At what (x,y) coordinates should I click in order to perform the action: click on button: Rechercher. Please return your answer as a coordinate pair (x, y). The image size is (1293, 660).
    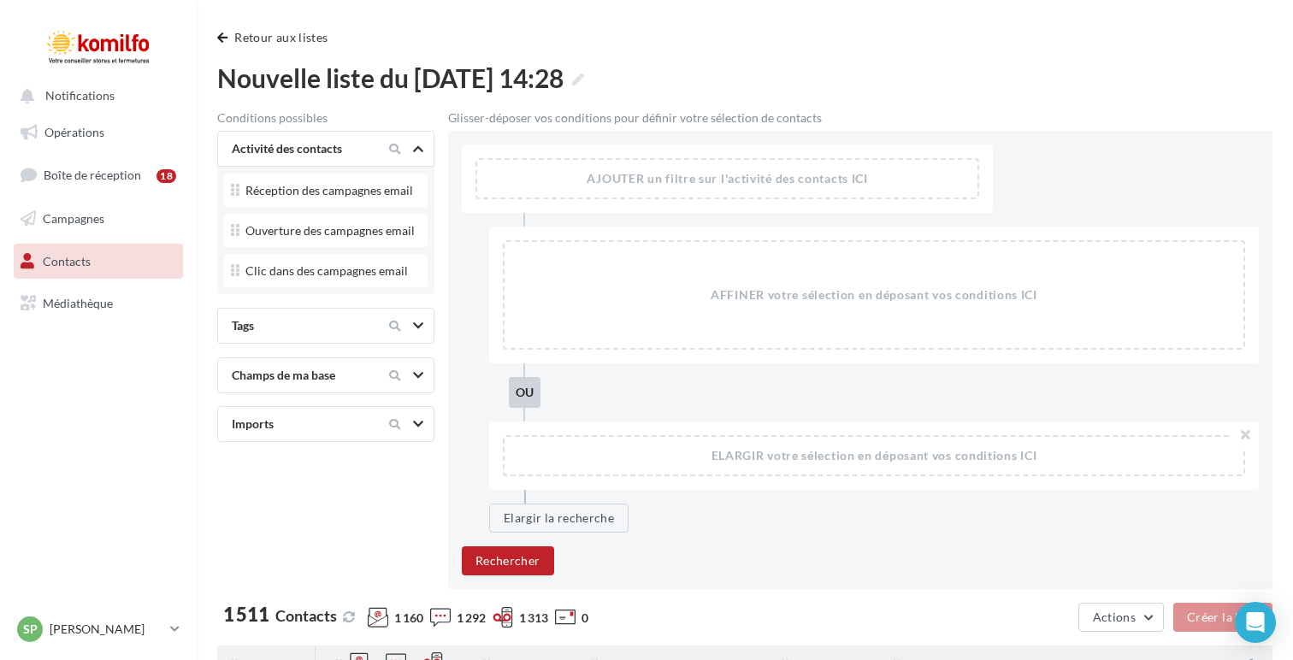
    Looking at the image, I should click on (508, 561).